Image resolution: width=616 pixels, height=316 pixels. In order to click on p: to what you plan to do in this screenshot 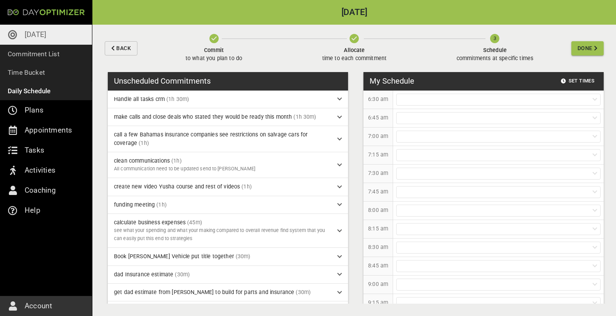, I will do `click(214, 58)`.